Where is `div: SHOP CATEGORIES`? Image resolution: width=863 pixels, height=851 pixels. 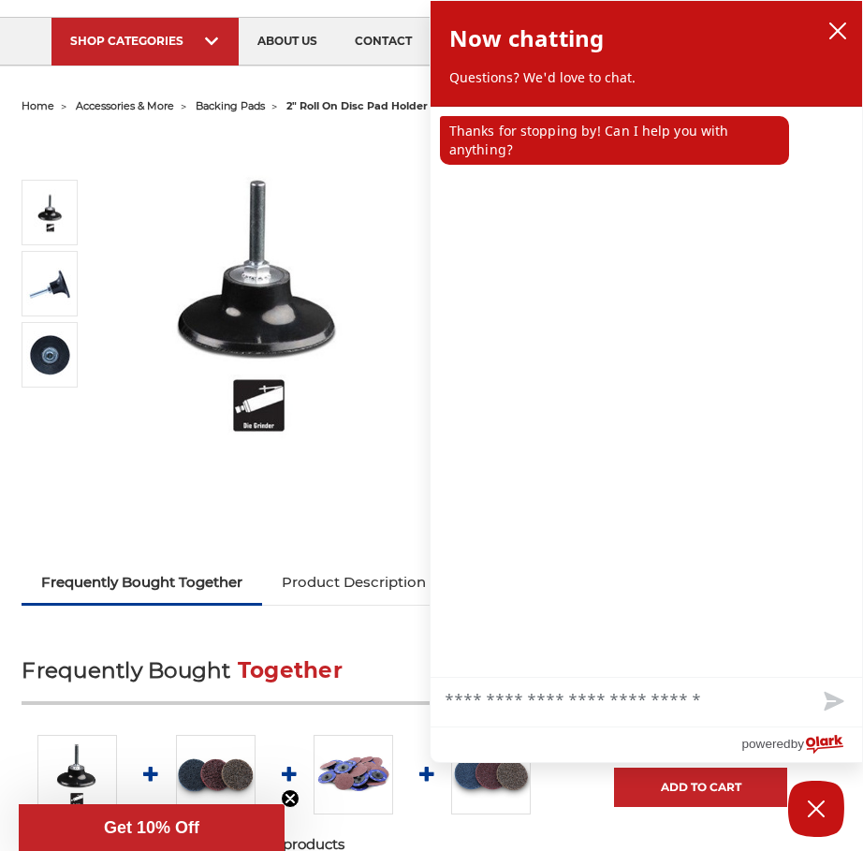
div: SHOP CATEGORIES is located at coordinates (145, 40).